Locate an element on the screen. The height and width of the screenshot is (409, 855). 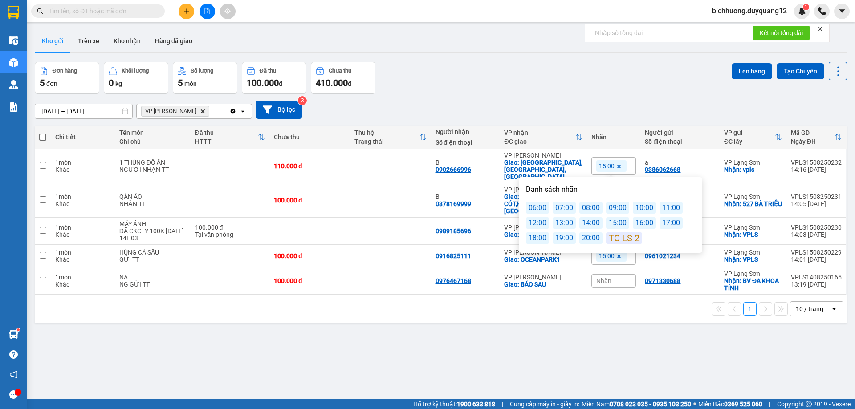
div: Ghi chú is located at coordinates (153, 142).